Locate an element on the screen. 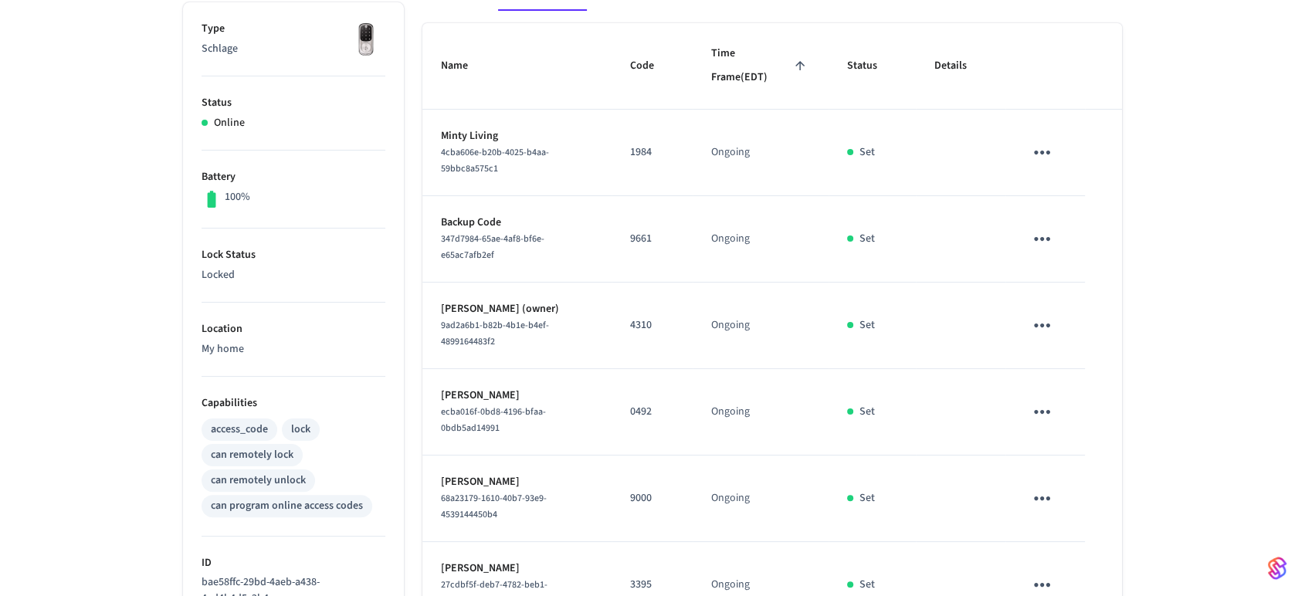 This screenshot has height=596, width=1305. p: Locked is located at coordinates (293, 275).